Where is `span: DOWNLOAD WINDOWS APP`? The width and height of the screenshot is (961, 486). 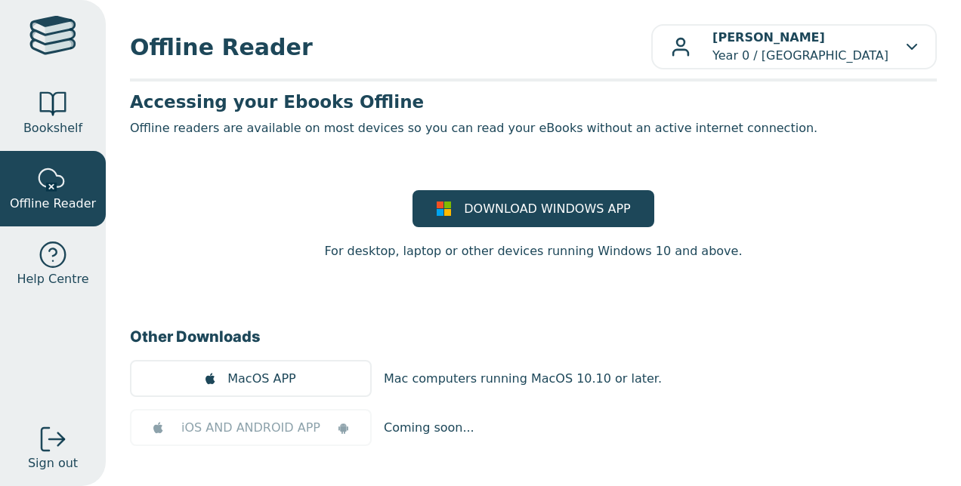
span: DOWNLOAD WINDOWS APP is located at coordinates (547, 209).